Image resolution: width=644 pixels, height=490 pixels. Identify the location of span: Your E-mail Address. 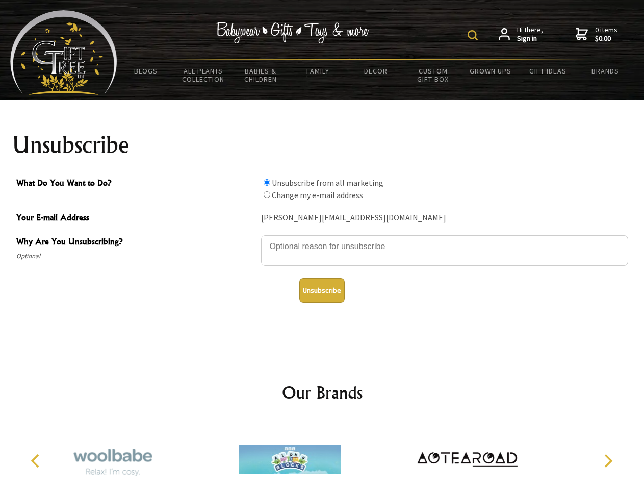
(136, 218).